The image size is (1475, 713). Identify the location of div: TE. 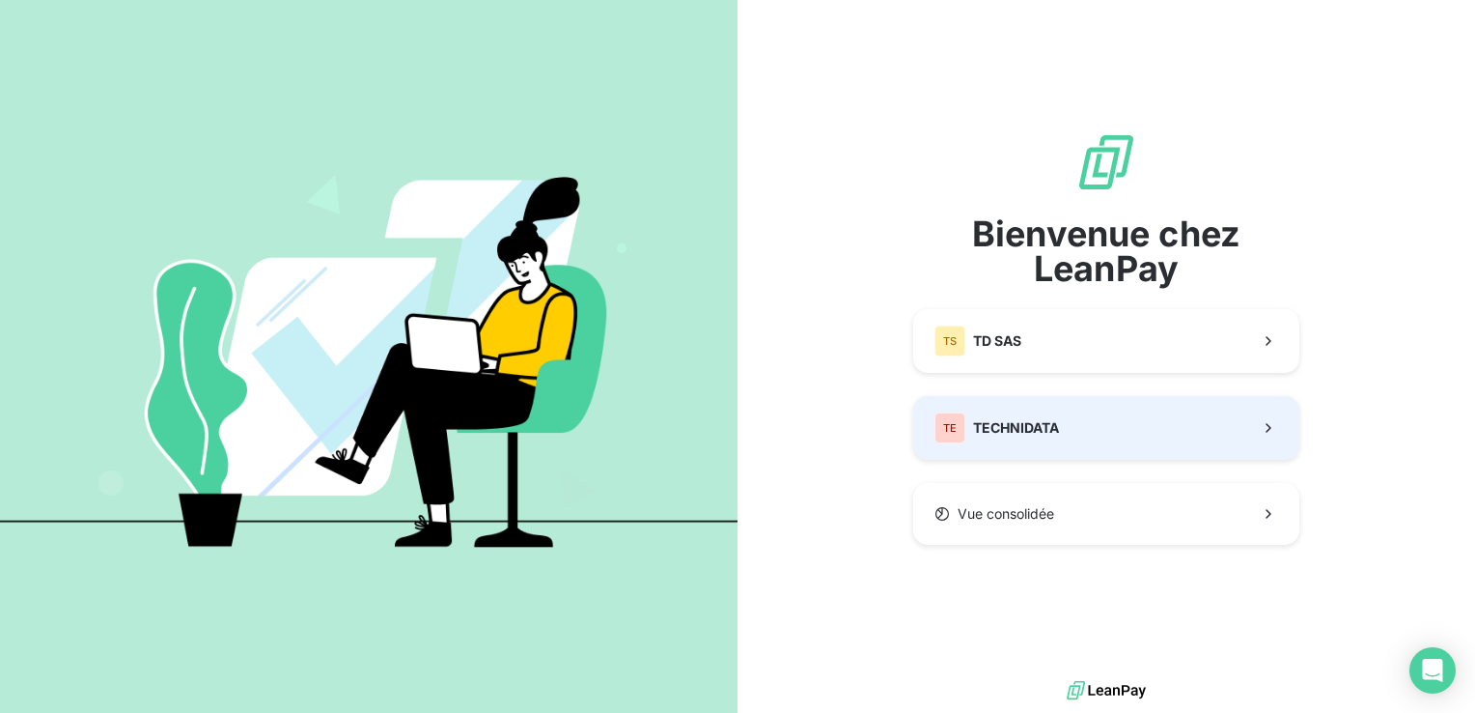
(950, 428).